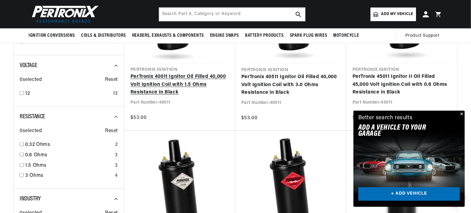 This screenshot has width=471, height=213. What do you see at coordinates (346, 36) in the screenshot?
I see `summary: Motorcycle` at bounding box center [346, 36].